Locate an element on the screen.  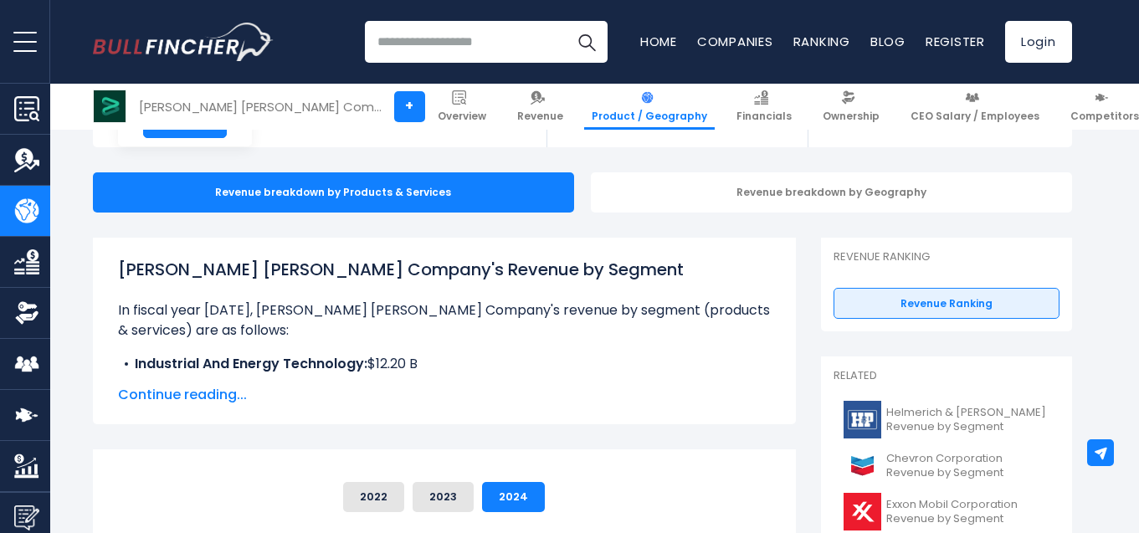
a: Financials is located at coordinates (764, 106).